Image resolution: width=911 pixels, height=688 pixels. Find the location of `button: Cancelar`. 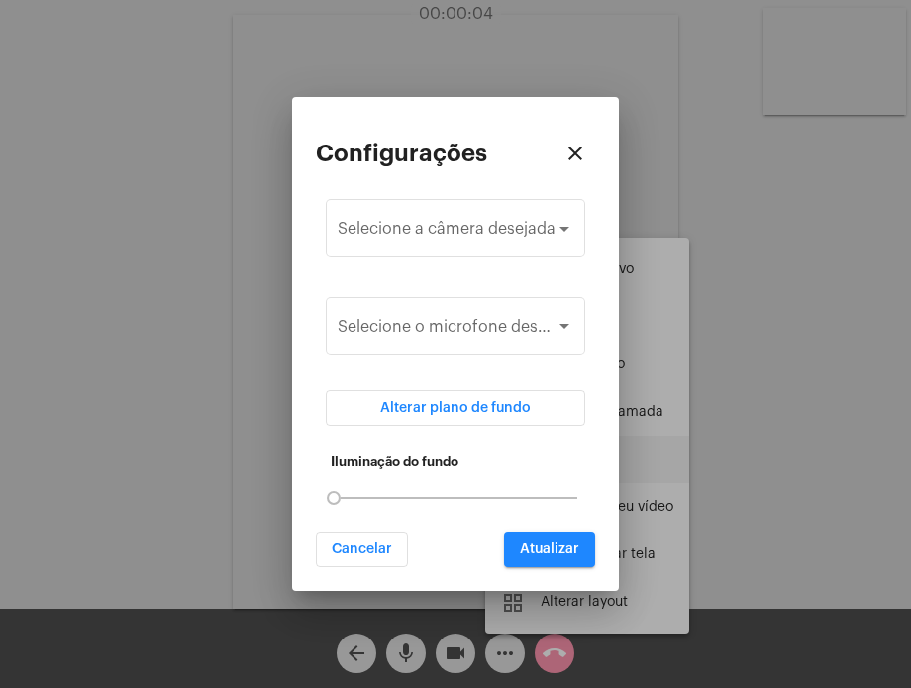

button: Cancelar is located at coordinates (362, 550).